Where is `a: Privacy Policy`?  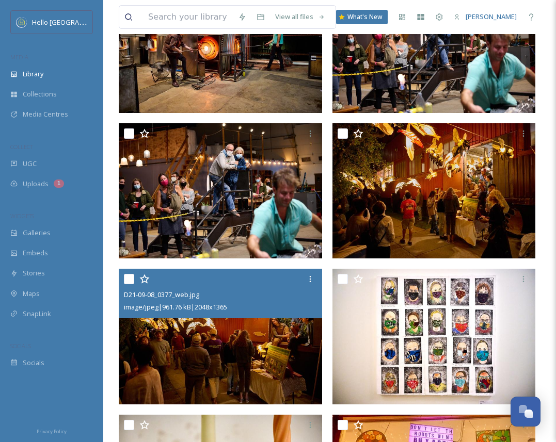
a: Privacy Policy is located at coordinates (52, 431).